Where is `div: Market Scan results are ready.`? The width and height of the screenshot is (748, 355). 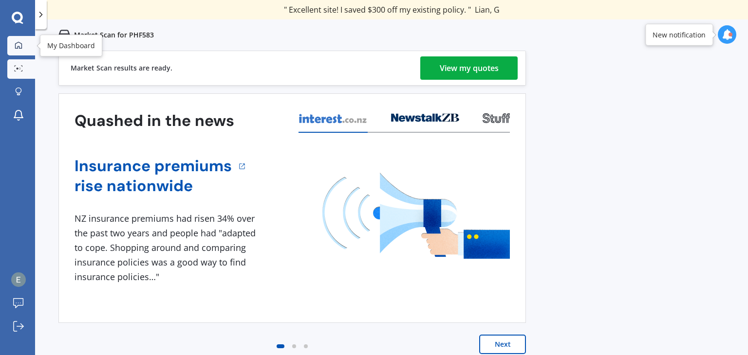 div: Market Scan results are ready. is located at coordinates (121, 68).